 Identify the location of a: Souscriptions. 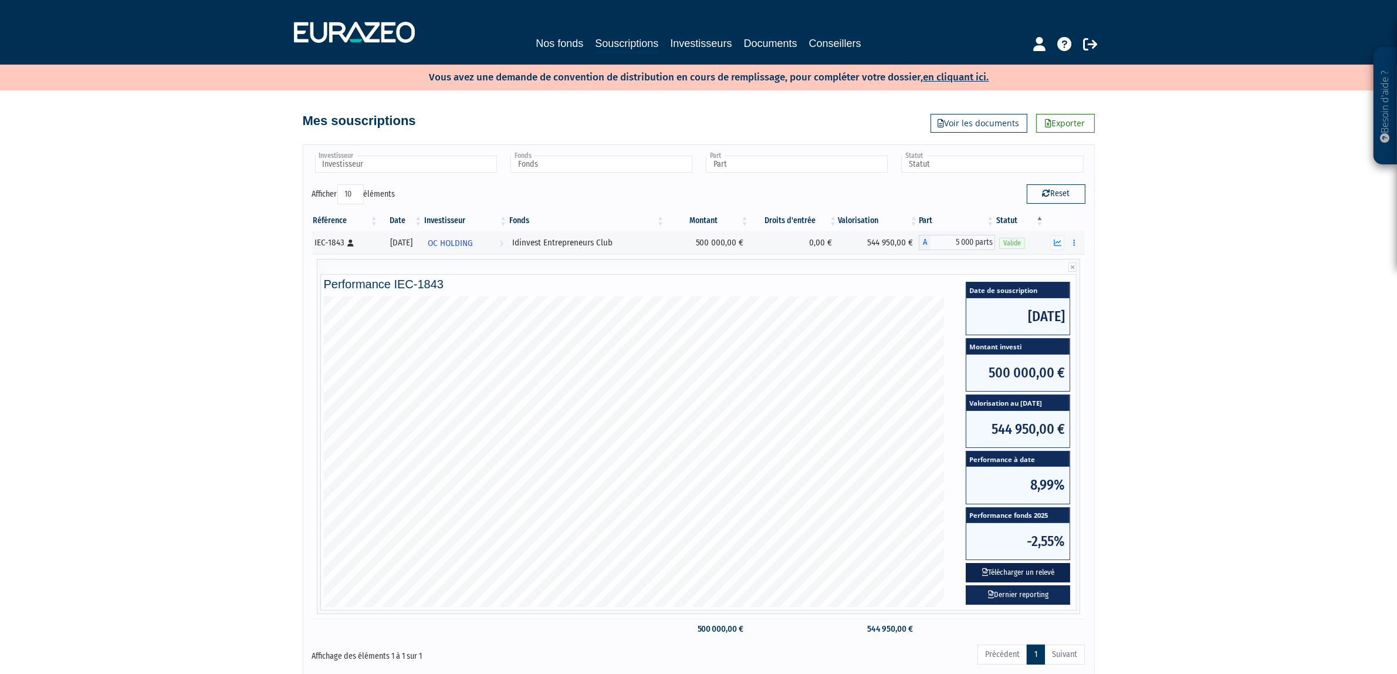
(627, 44).